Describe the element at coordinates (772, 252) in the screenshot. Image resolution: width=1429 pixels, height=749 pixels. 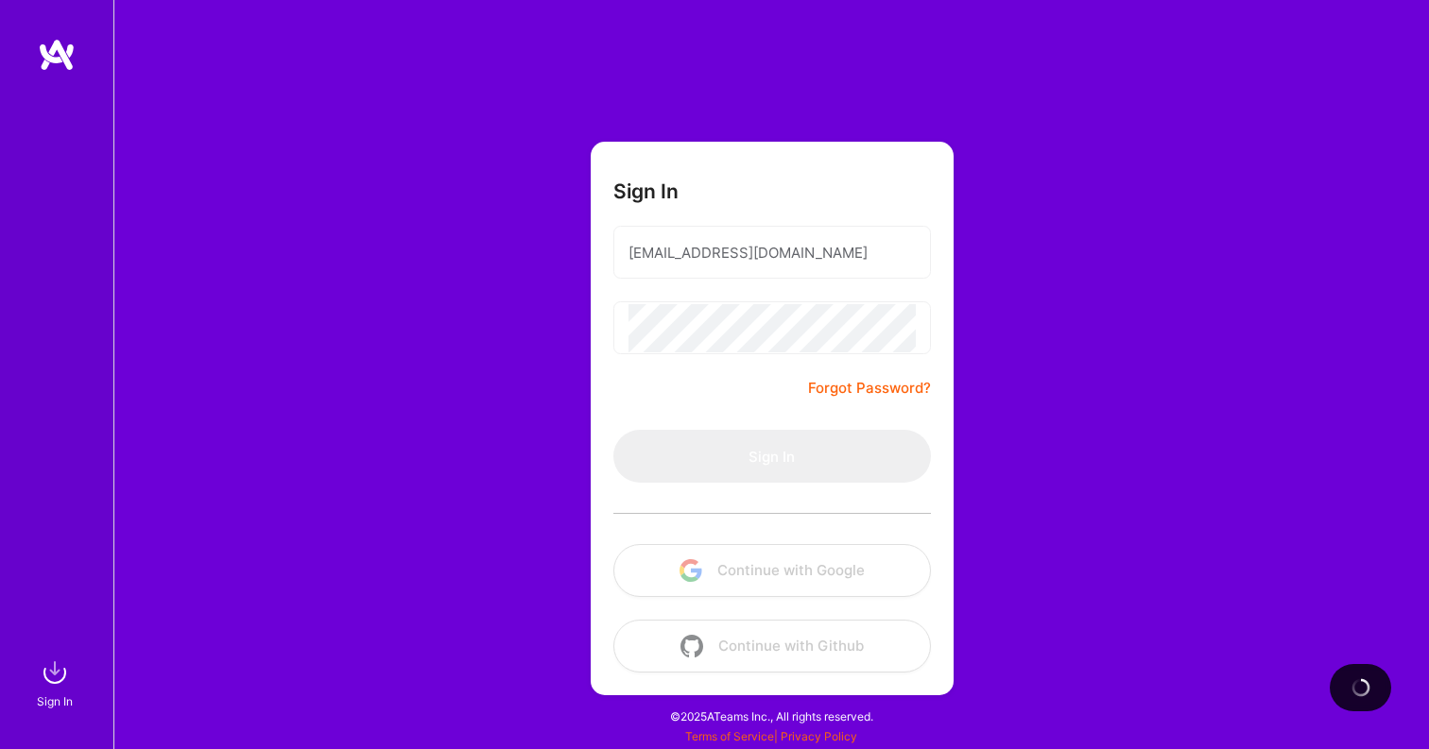
I see `input: Email...` at that location.